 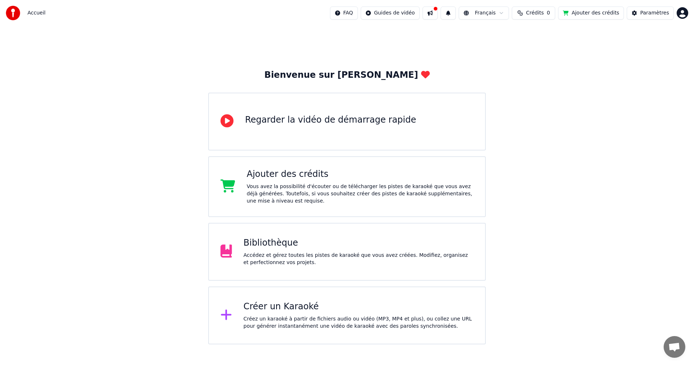 I want to click on div: Bibliothèque, so click(x=358, y=243).